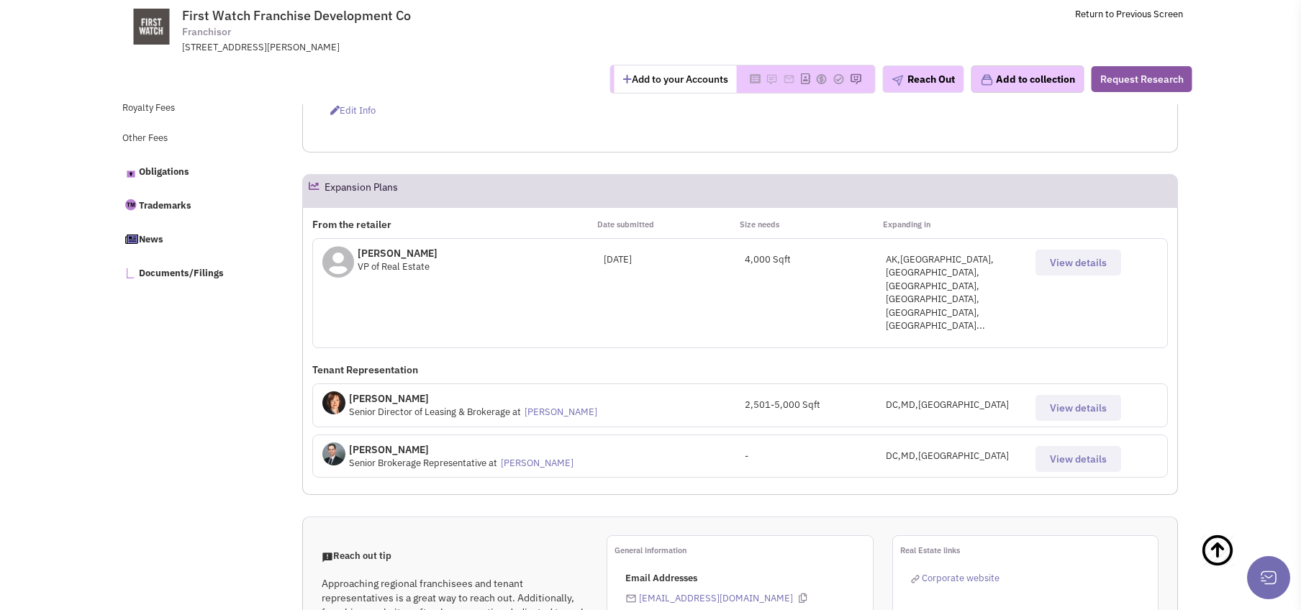 Image resolution: width=1301 pixels, height=610 pixels. I want to click on button: Request Research, so click(1142, 79).